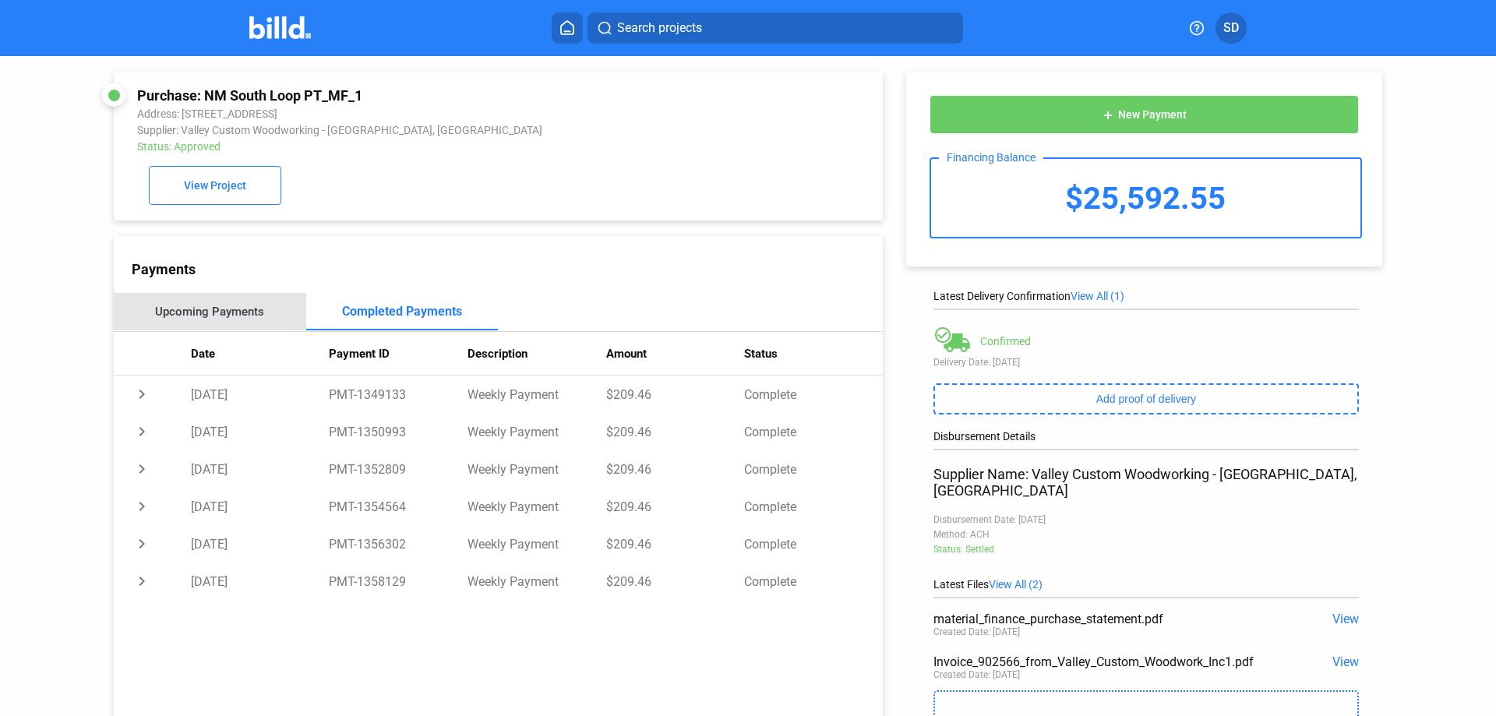  What do you see at coordinates (1005, 341) in the screenshot?
I see `div: Confirmed` at bounding box center [1005, 341].